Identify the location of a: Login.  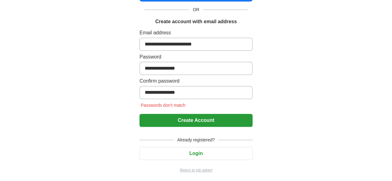
(196, 154).